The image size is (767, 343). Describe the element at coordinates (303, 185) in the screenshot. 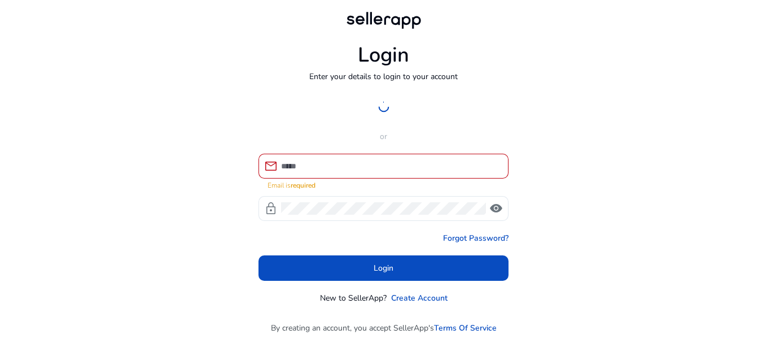

I see `strong: required` at that location.